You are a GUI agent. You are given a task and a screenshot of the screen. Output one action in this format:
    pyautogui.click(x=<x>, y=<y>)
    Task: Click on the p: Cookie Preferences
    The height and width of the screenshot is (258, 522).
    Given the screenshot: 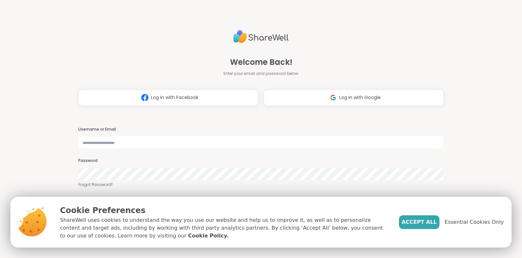 What is the action you would take?
    pyautogui.click(x=224, y=211)
    